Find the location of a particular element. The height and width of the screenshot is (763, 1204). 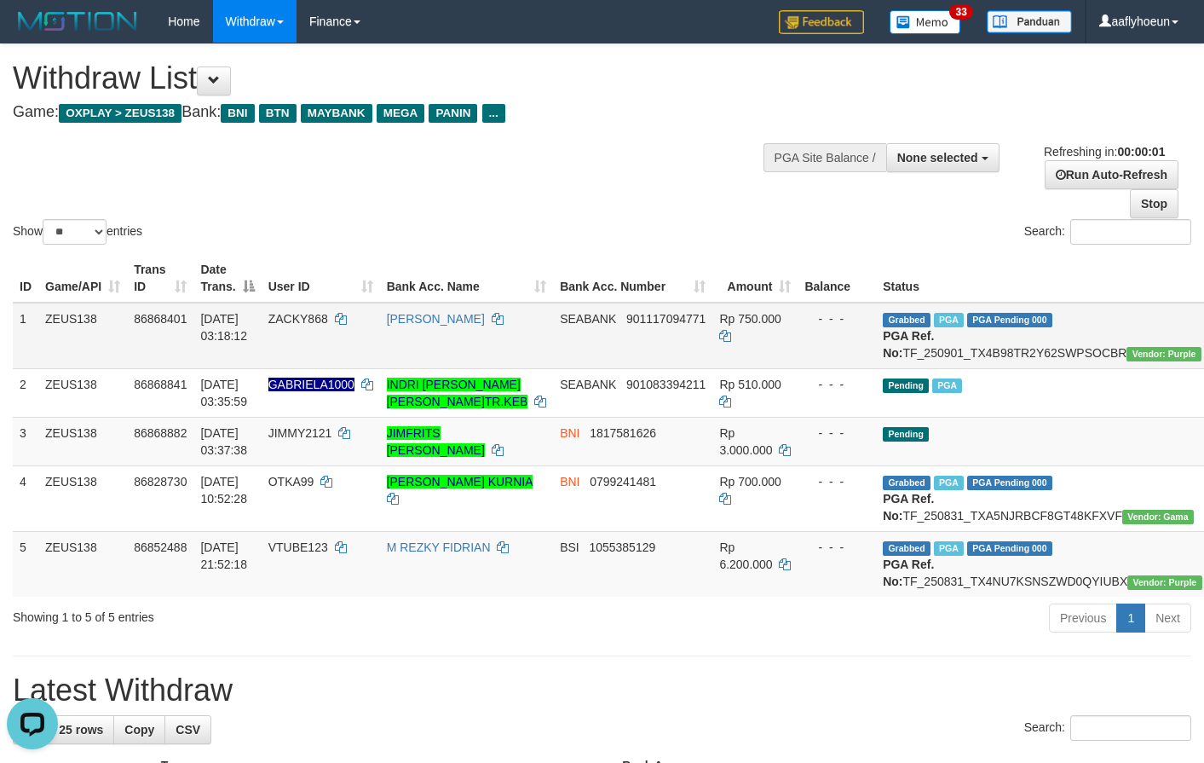

button: Open LiveChat chat widget is located at coordinates (32, 32).